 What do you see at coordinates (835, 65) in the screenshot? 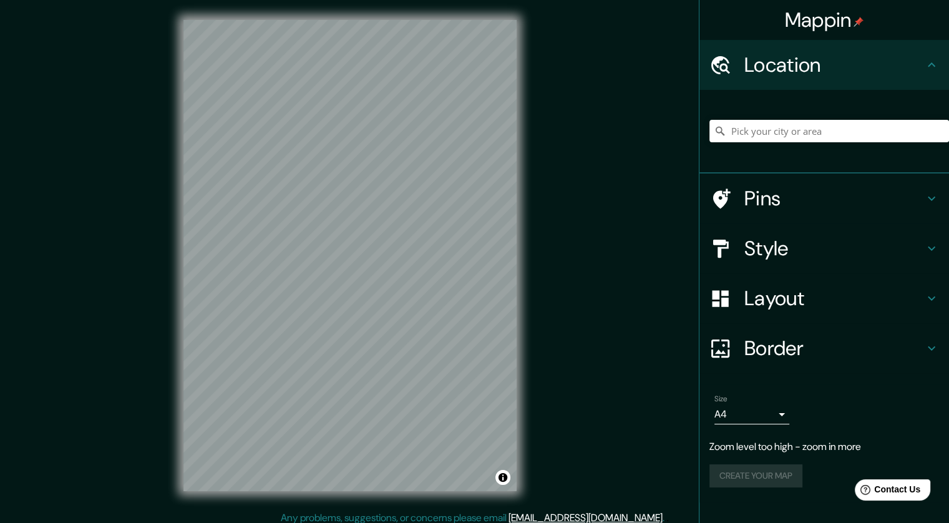
I see `h4: Location` at bounding box center [835, 65].